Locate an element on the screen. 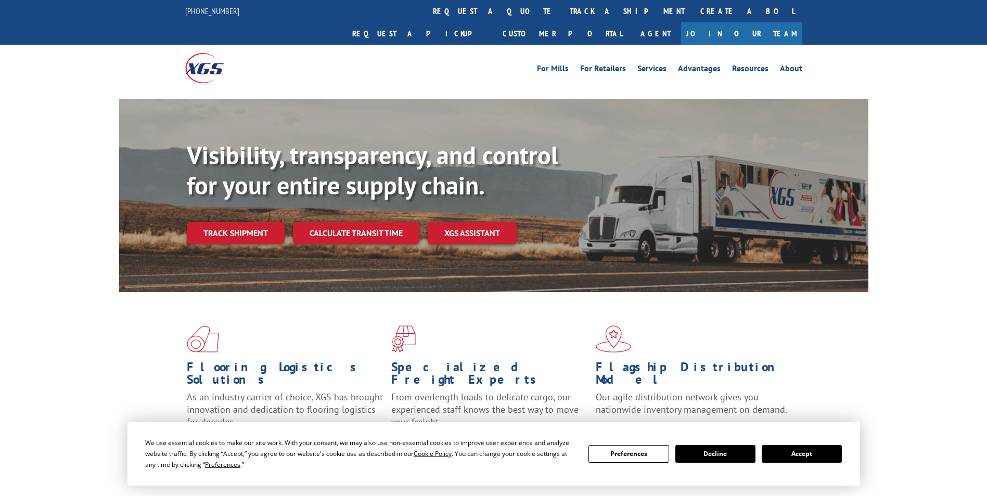 The width and height of the screenshot is (987, 496). h1: Specialized Freight Experts is located at coordinates (490, 376).